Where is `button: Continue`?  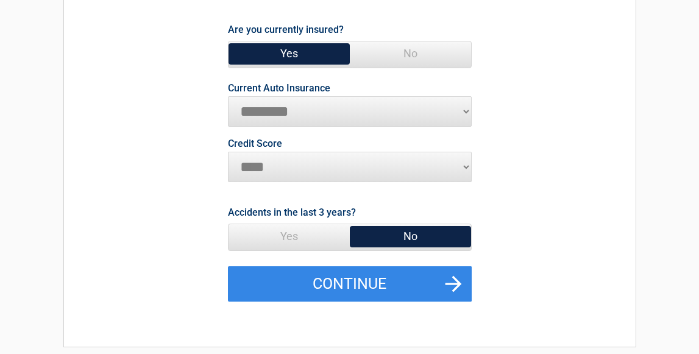 button: Continue is located at coordinates (350, 284).